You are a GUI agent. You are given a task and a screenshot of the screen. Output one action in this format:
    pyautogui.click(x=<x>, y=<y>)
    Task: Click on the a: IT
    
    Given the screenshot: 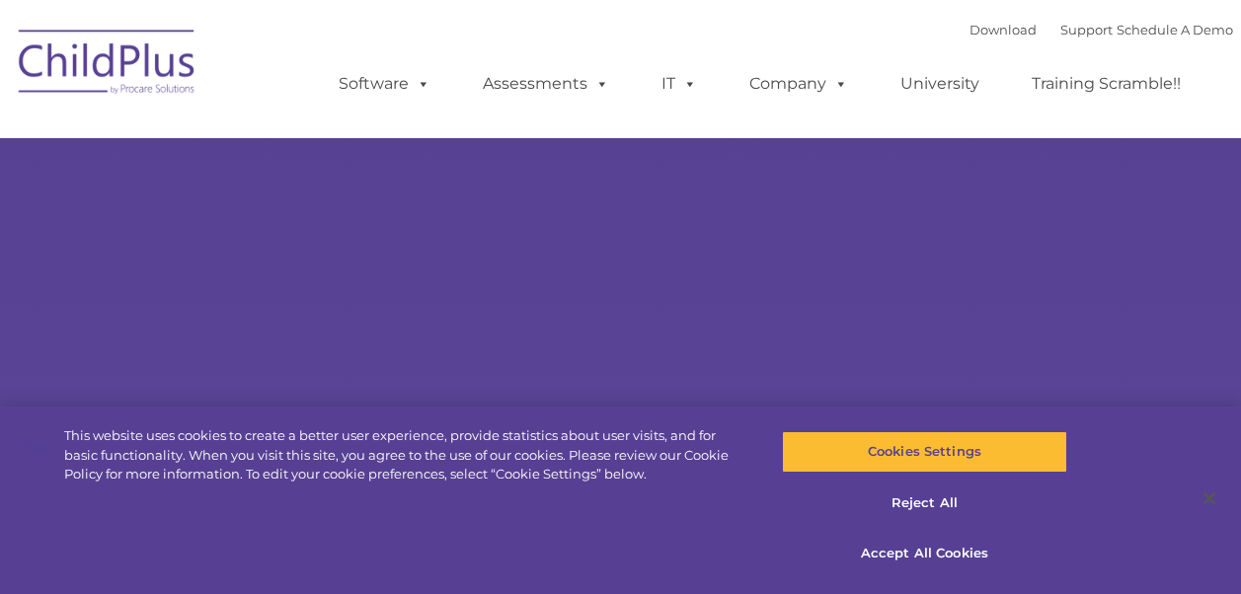 What is the action you would take?
    pyautogui.click(x=679, y=84)
    